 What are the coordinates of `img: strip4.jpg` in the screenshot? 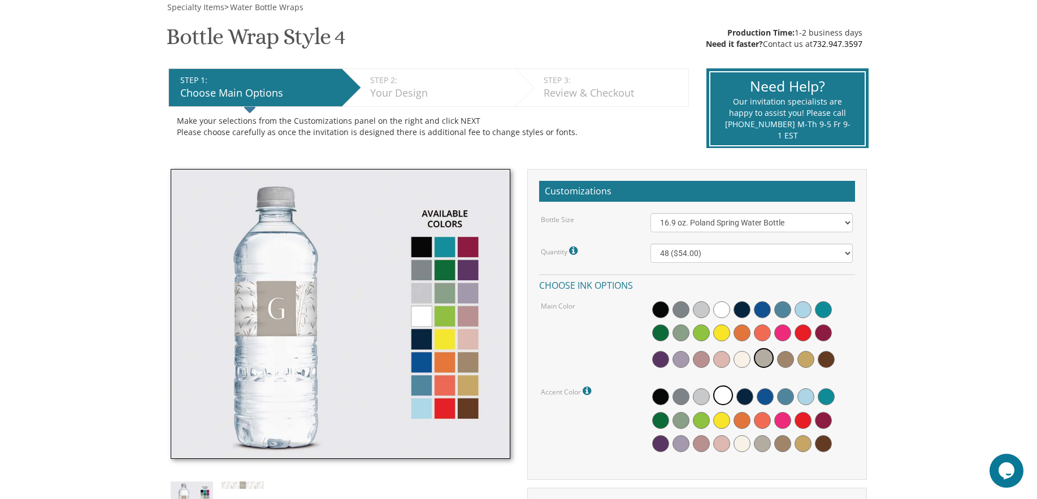 It's located at (242, 485).